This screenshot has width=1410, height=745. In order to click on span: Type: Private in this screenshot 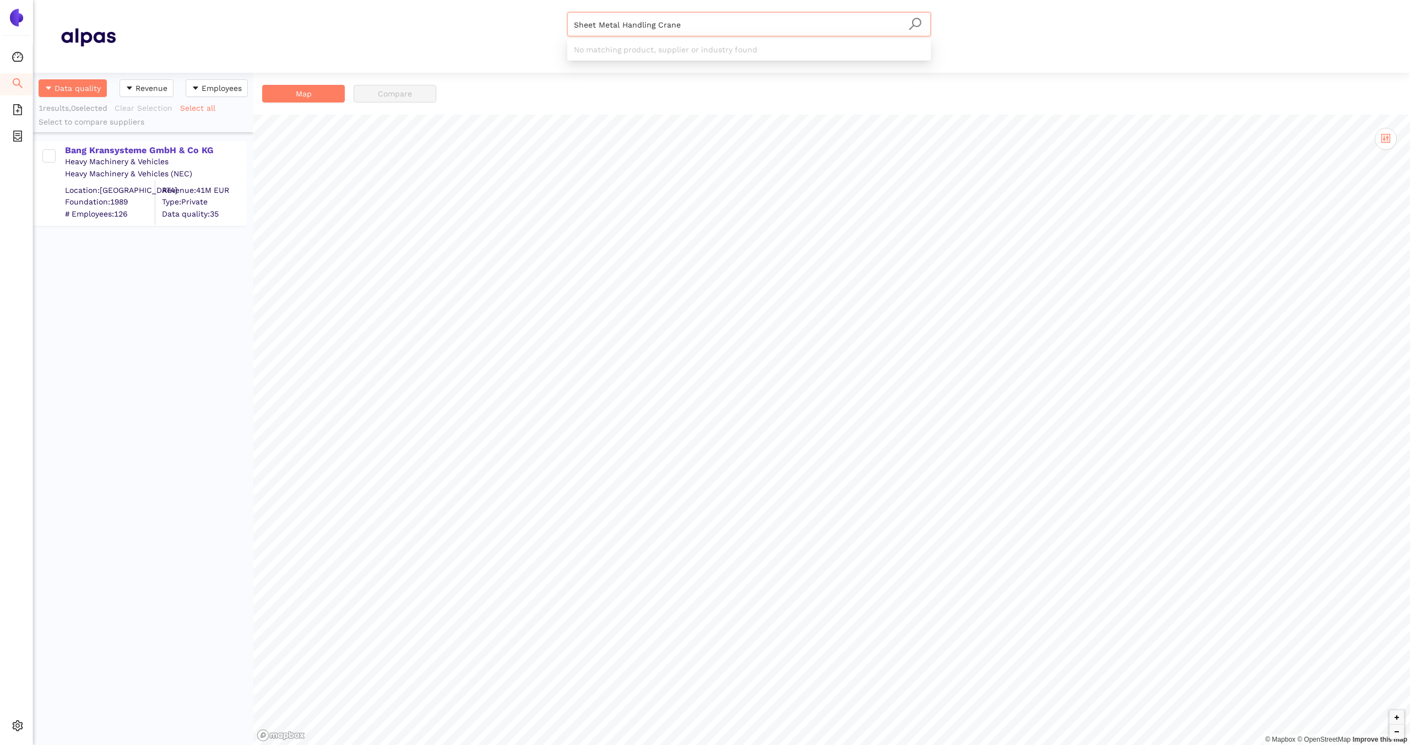, I will do `click(204, 202)`.